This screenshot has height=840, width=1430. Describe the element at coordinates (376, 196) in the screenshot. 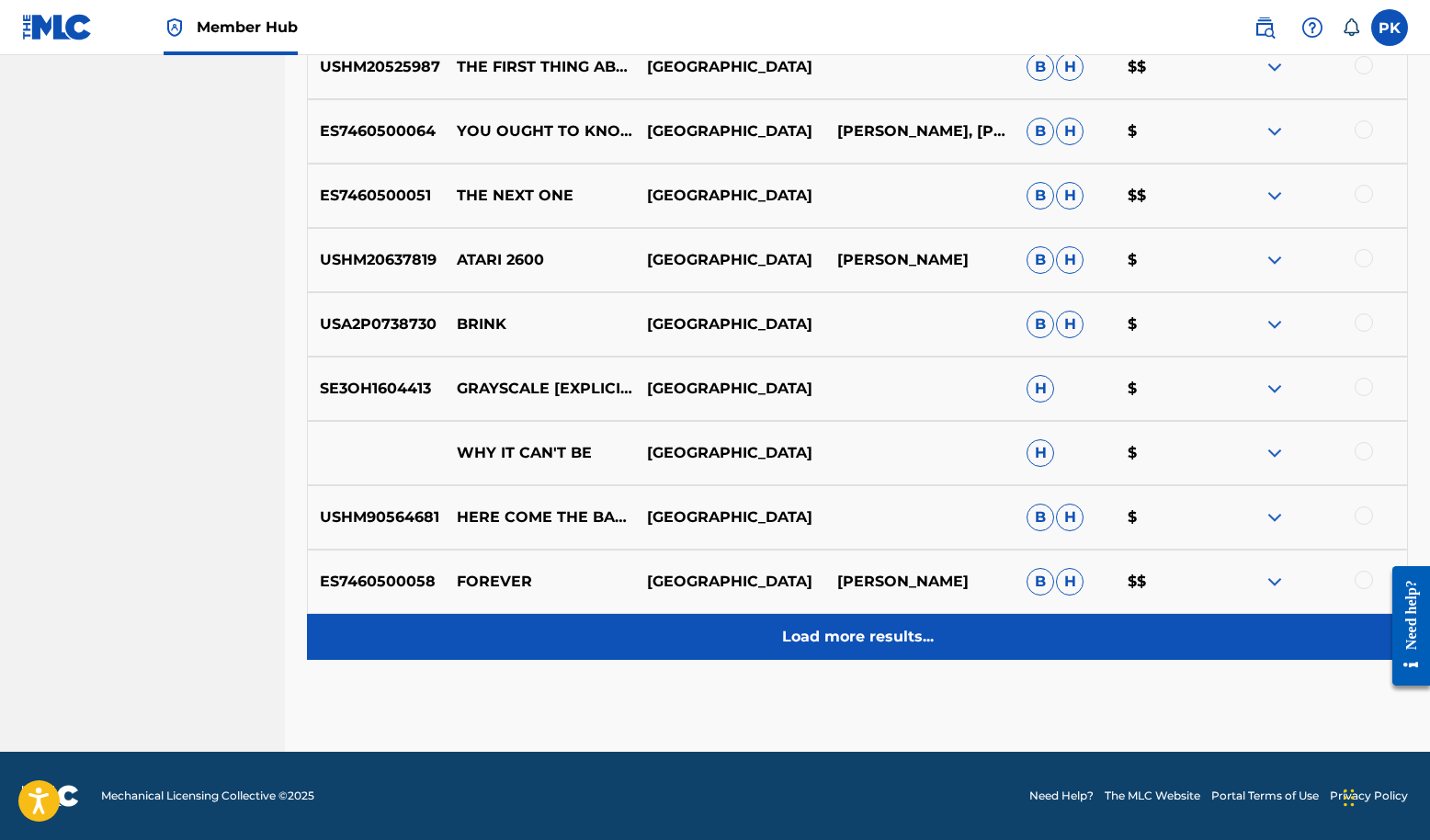

I see `p: ES7460500051` at that location.